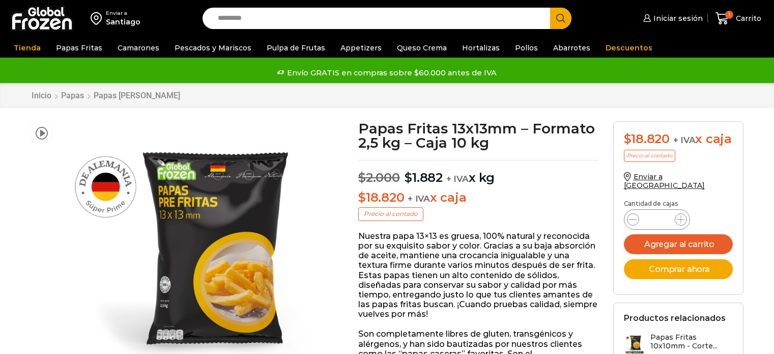 The image size is (774, 354). What do you see at coordinates (123, 13) in the screenshot?
I see `div: Enviar a` at bounding box center [123, 13].